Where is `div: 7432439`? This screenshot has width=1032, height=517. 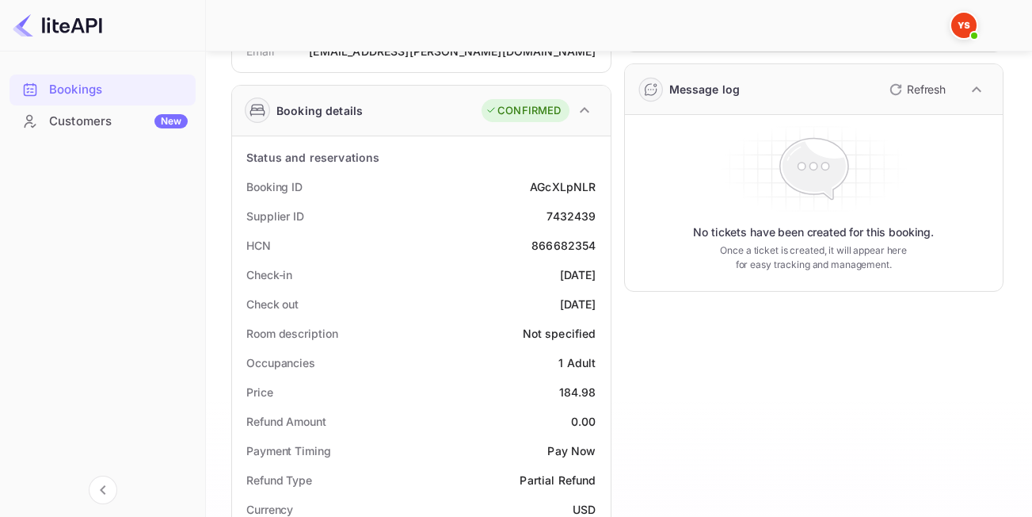
div: 7432439 is located at coordinates (571, 216).